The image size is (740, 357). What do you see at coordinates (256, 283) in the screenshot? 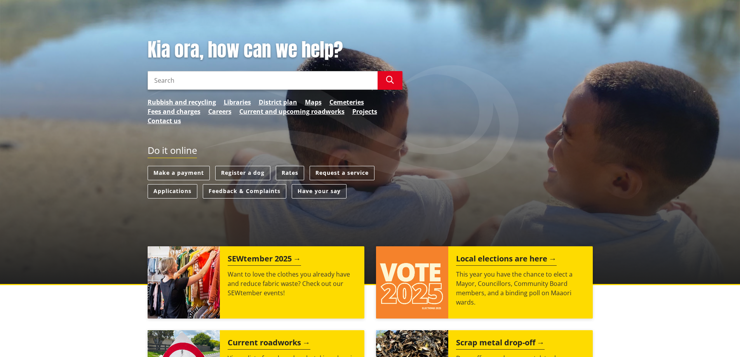
I see `a: SEWtember 2025 Want to love the clothes you already have and reduce fabric waste? Check out our S...` at bounding box center [256, 283].